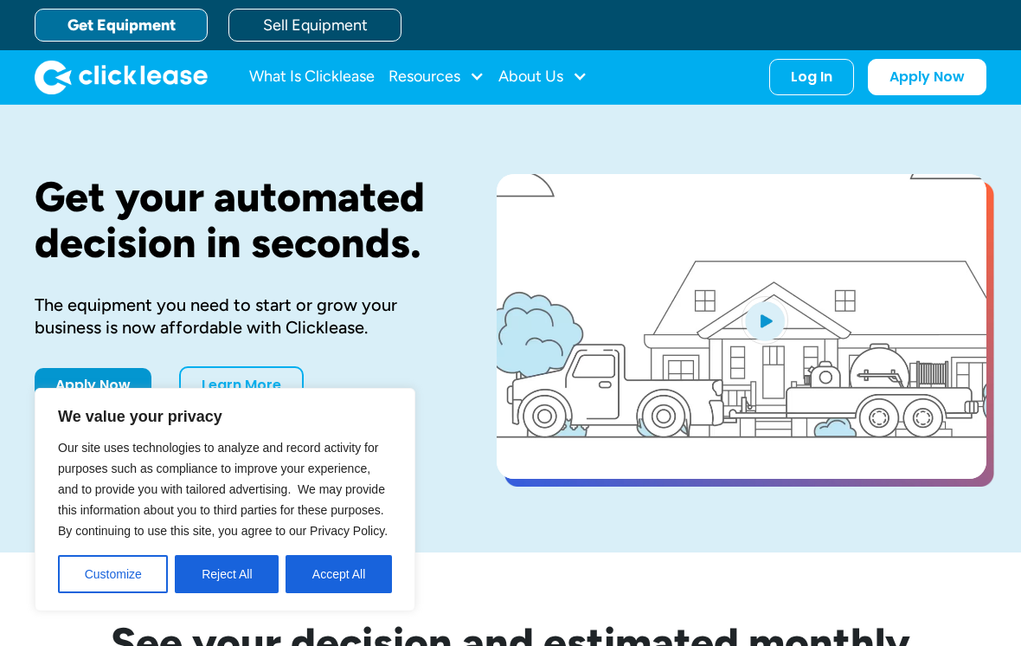 Image resolution: width=1021 pixels, height=646 pixels. Describe the element at coordinates (338, 574) in the screenshot. I see `button: Accept All` at that location.